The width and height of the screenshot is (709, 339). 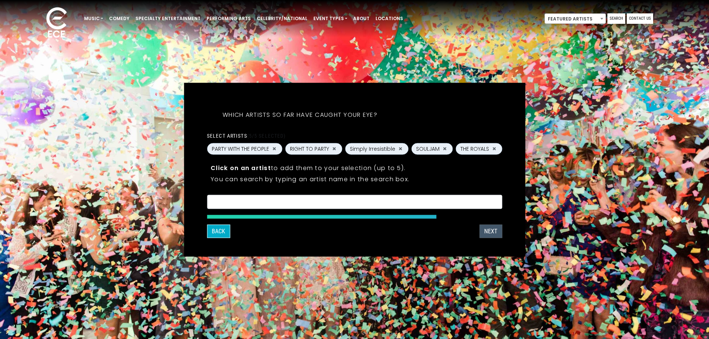 I want to click on a: Celebrity/National, so click(x=282, y=19).